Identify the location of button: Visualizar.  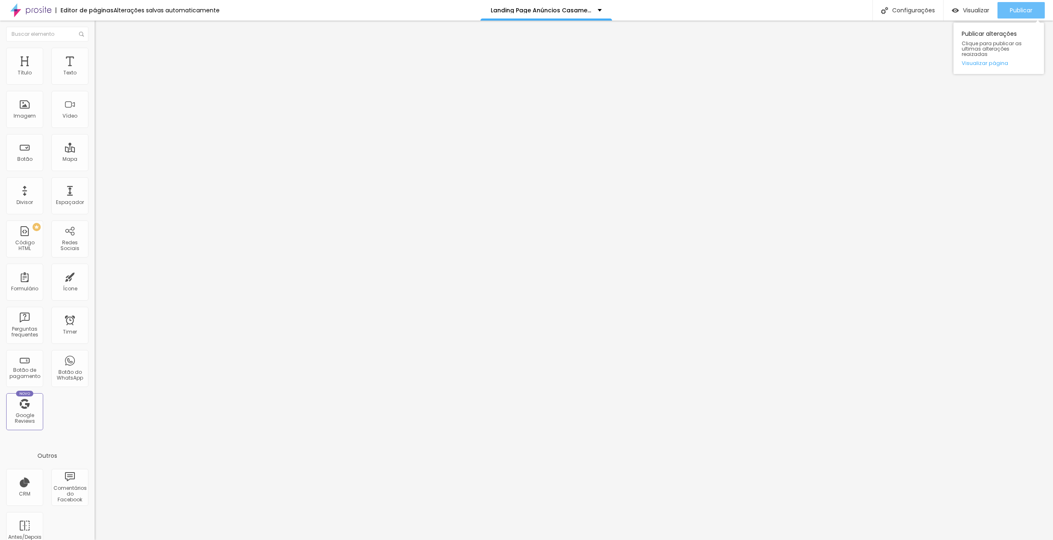
(971, 10).